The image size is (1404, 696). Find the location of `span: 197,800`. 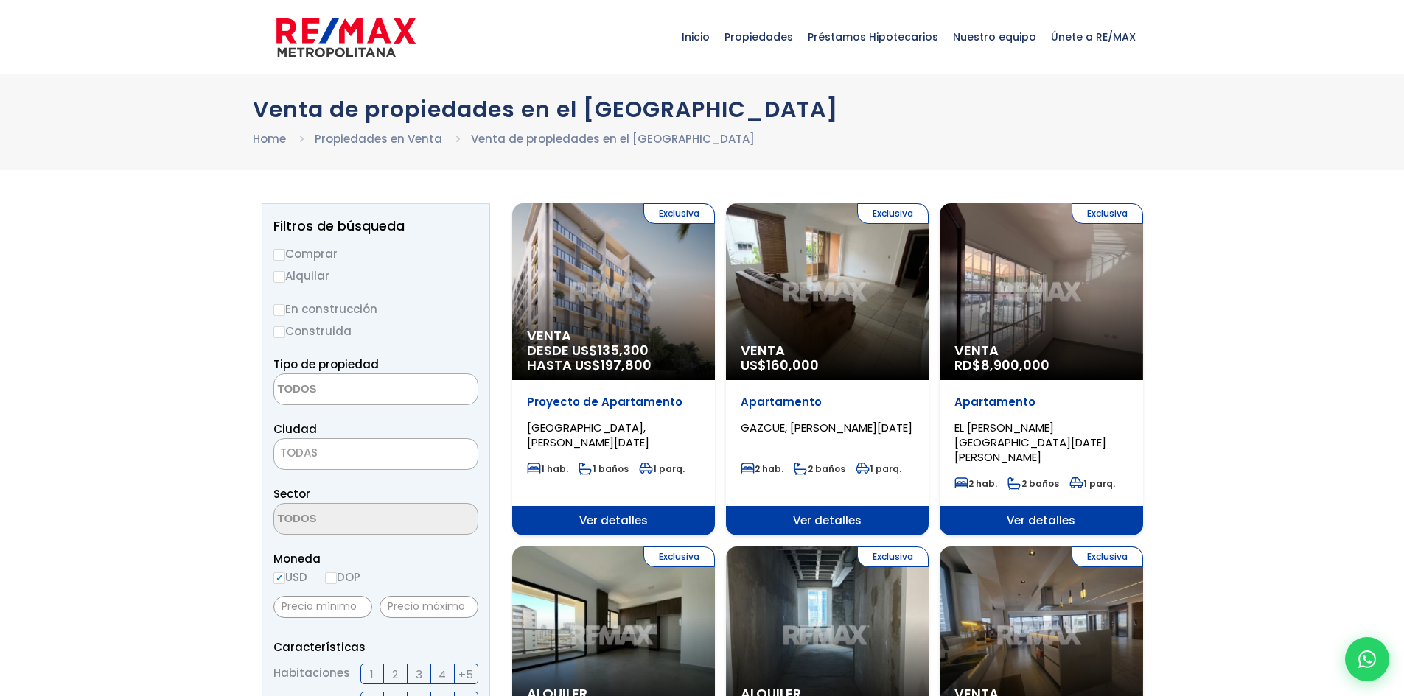

span: 197,800 is located at coordinates (626, 365).